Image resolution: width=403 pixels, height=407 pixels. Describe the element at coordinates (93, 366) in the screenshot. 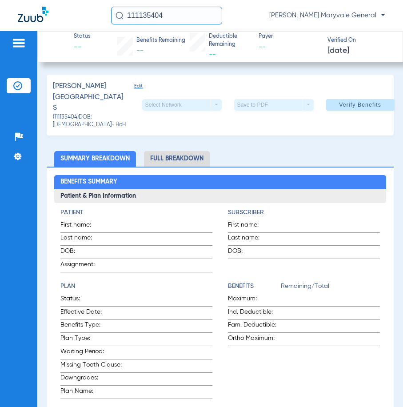

I see `span: Missing Tooth Clause:` at that location.